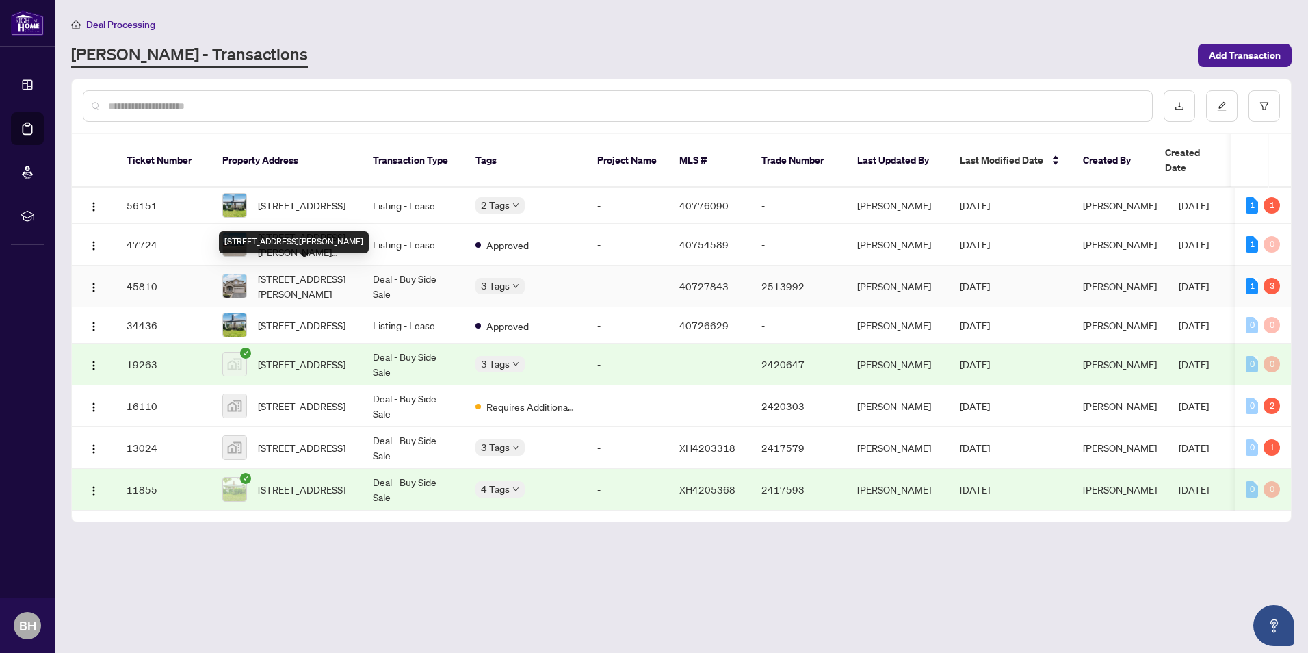  Describe the element at coordinates (164, 364) in the screenshot. I see `td: 19263` at that location.